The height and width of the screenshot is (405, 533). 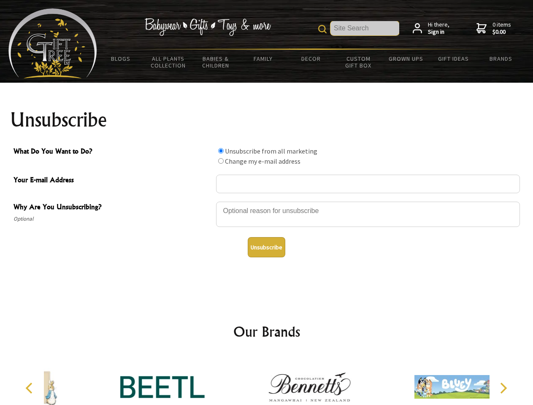 What do you see at coordinates (208, 27) in the screenshot?
I see `img: Babywear - Gifts - Toys & more` at bounding box center [208, 27].